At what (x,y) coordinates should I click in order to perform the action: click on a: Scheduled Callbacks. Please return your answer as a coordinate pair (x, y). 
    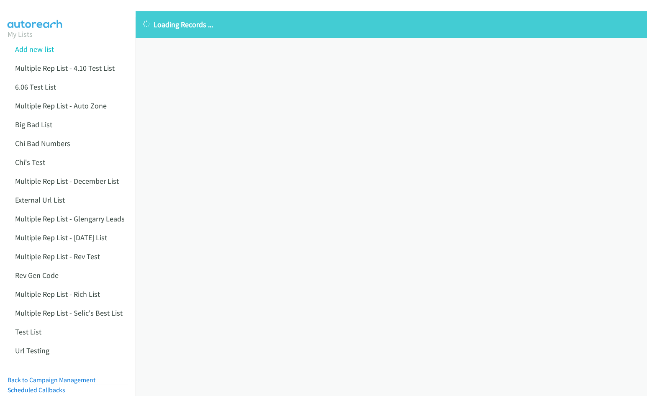
    Looking at the image, I should click on (36, 390).